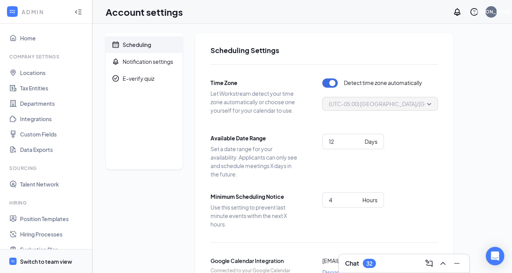  What do you see at coordinates (144, 62) in the screenshot?
I see `a: BellNotification settings` at bounding box center [144, 62].